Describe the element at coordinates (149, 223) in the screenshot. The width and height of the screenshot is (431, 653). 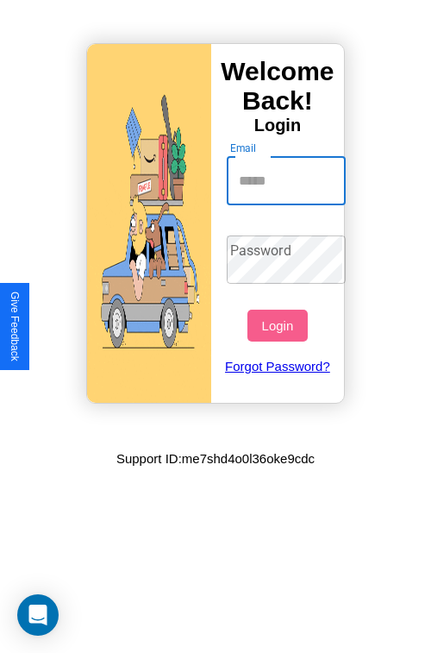
I see `img: gif` at that location.